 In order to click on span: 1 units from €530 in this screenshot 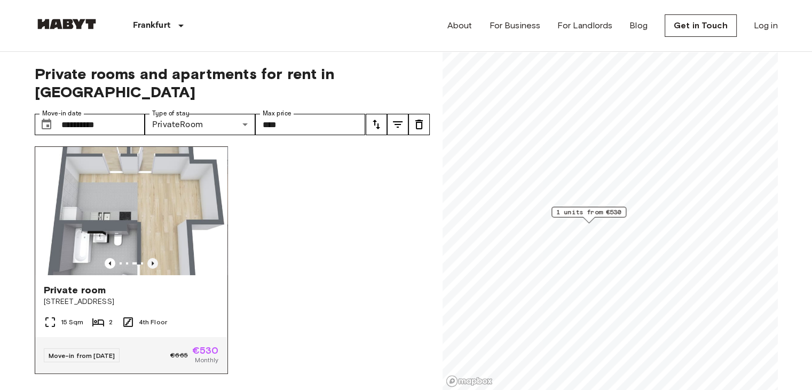, I will do `click(589, 212)`.